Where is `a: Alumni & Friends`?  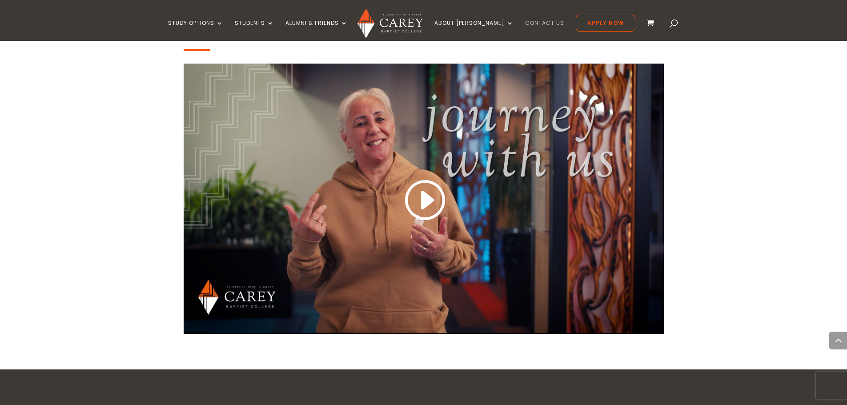
a: Alumni & Friends is located at coordinates (317, 30).